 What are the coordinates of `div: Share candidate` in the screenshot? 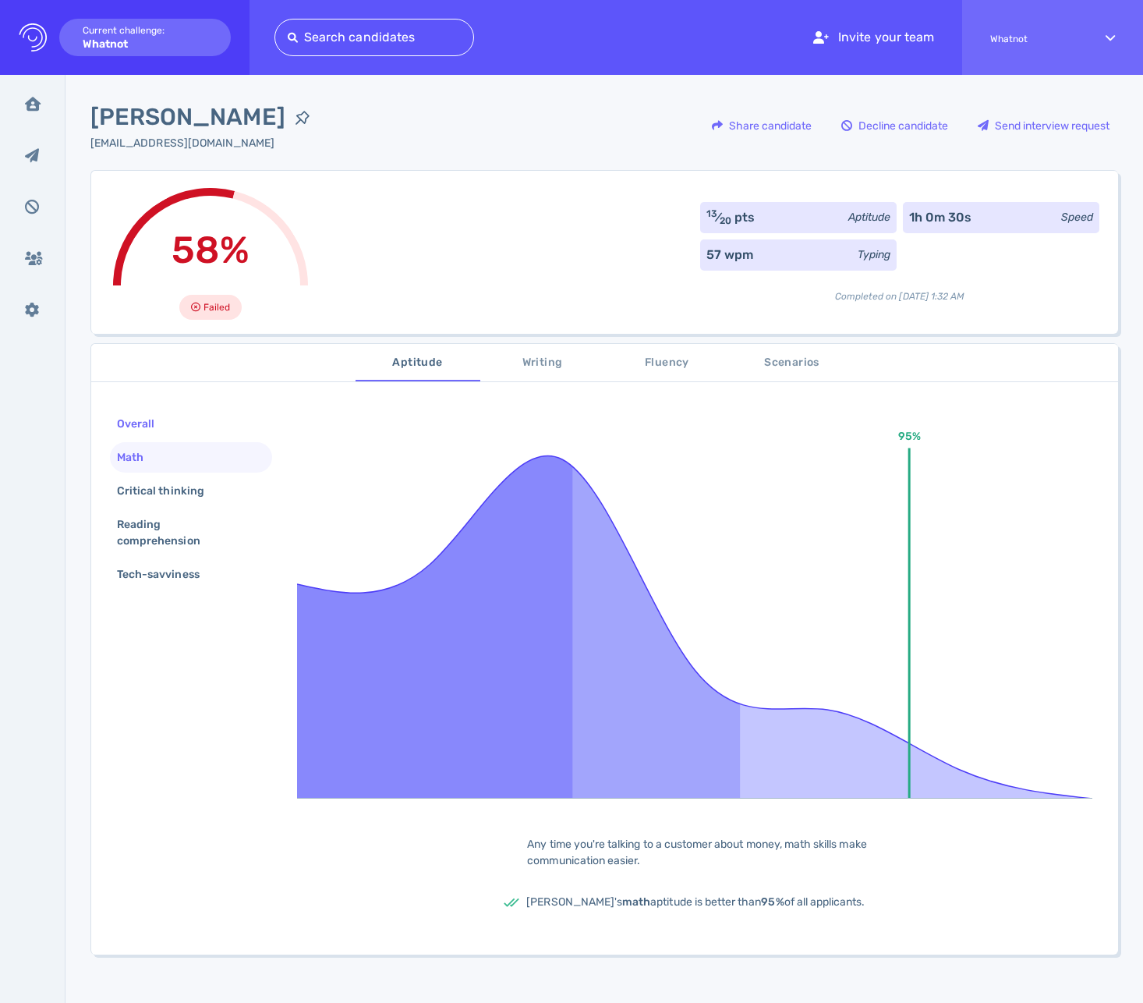 It's located at (762, 126).